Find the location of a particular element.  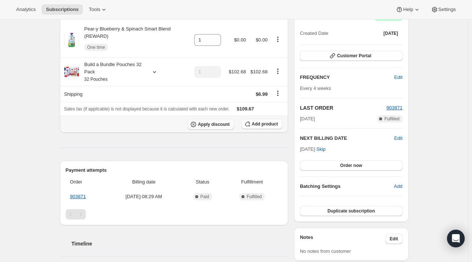

span: One time is located at coordinates (96, 47).